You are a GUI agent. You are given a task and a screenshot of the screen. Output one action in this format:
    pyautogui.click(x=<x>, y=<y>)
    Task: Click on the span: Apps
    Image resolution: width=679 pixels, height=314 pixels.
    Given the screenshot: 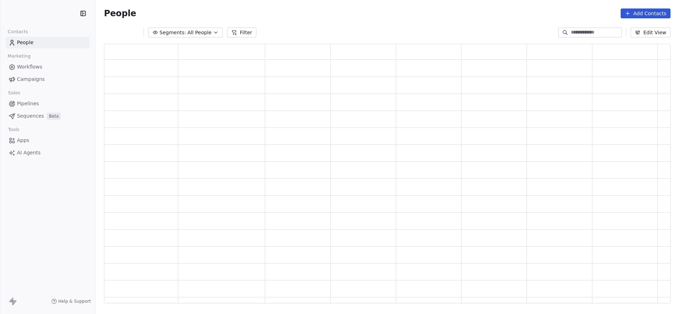 What is the action you would take?
    pyautogui.click(x=23, y=140)
    